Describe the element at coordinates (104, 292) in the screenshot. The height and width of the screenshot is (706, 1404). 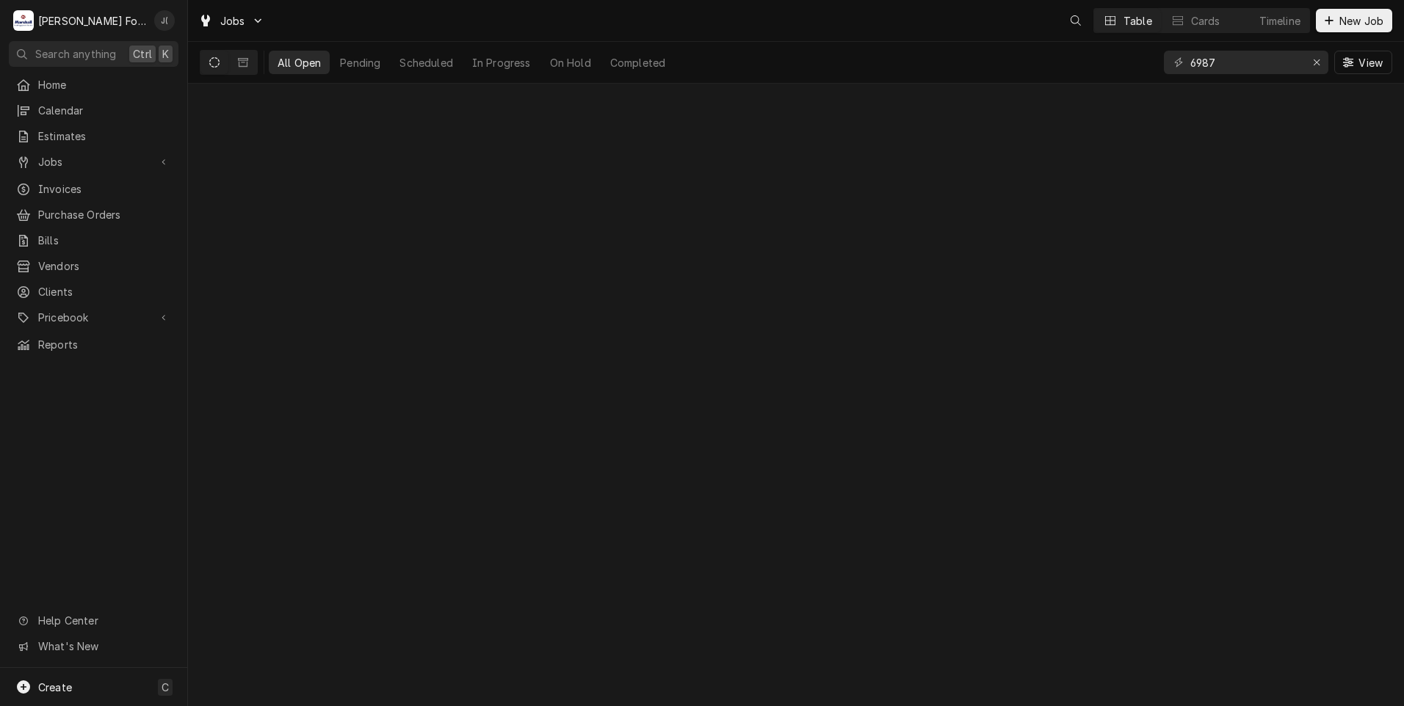
I see `span: Clients` at that location.